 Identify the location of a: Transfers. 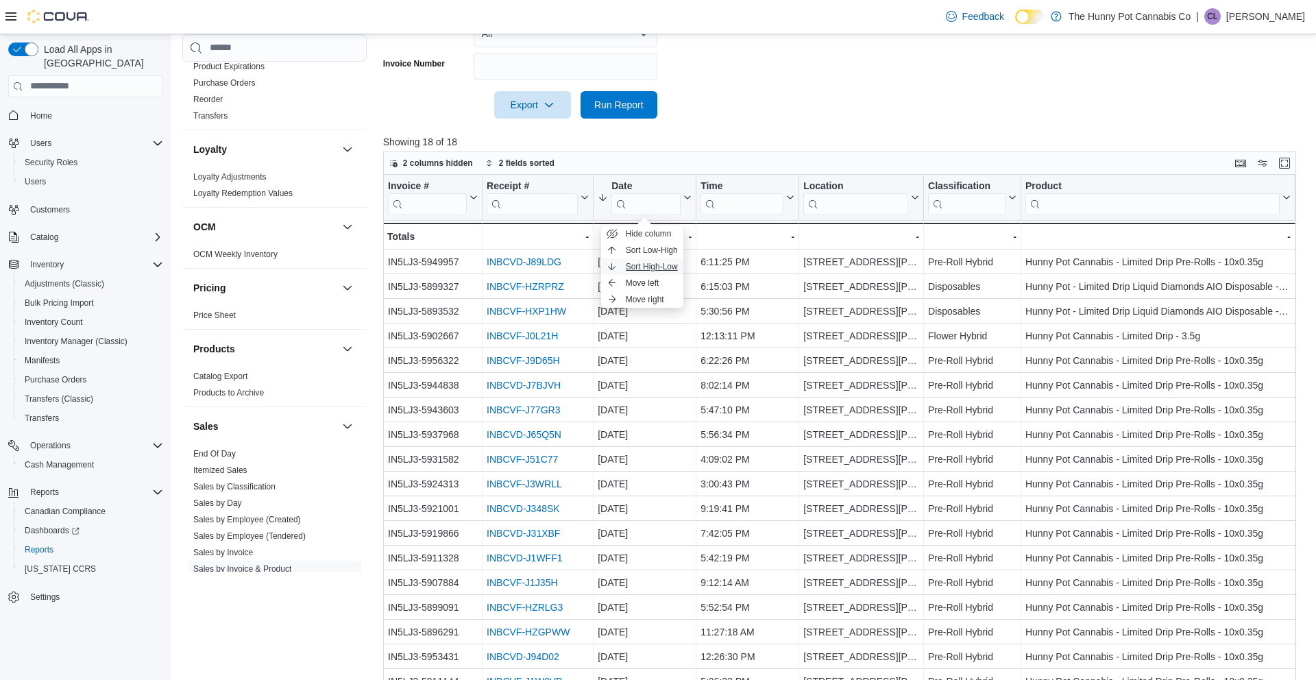
(42, 418).